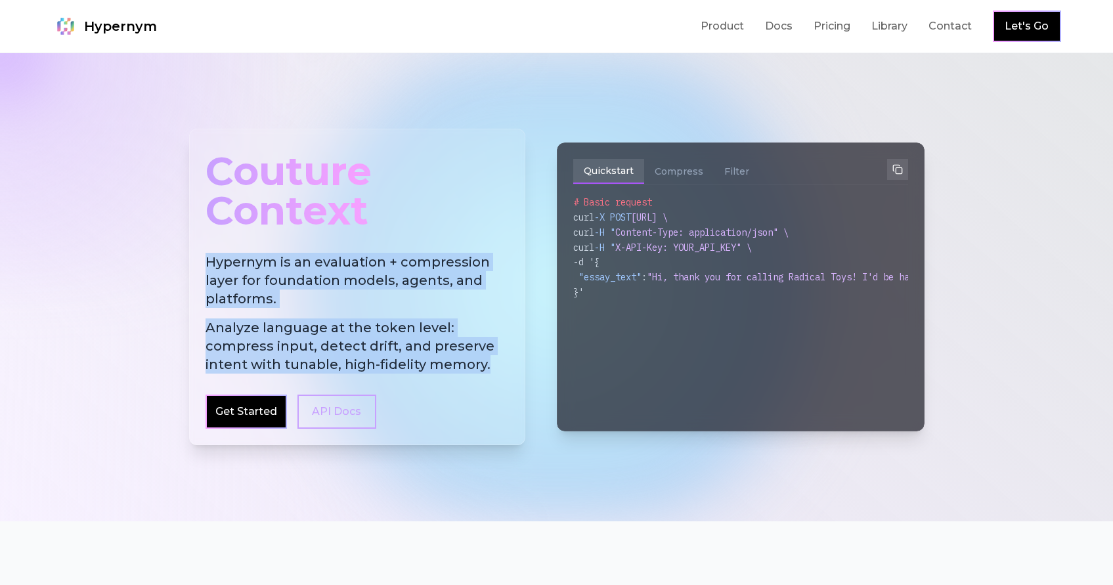  Describe the element at coordinates (246, 412) in the screenshot. I see `a: Get Started` at that location.